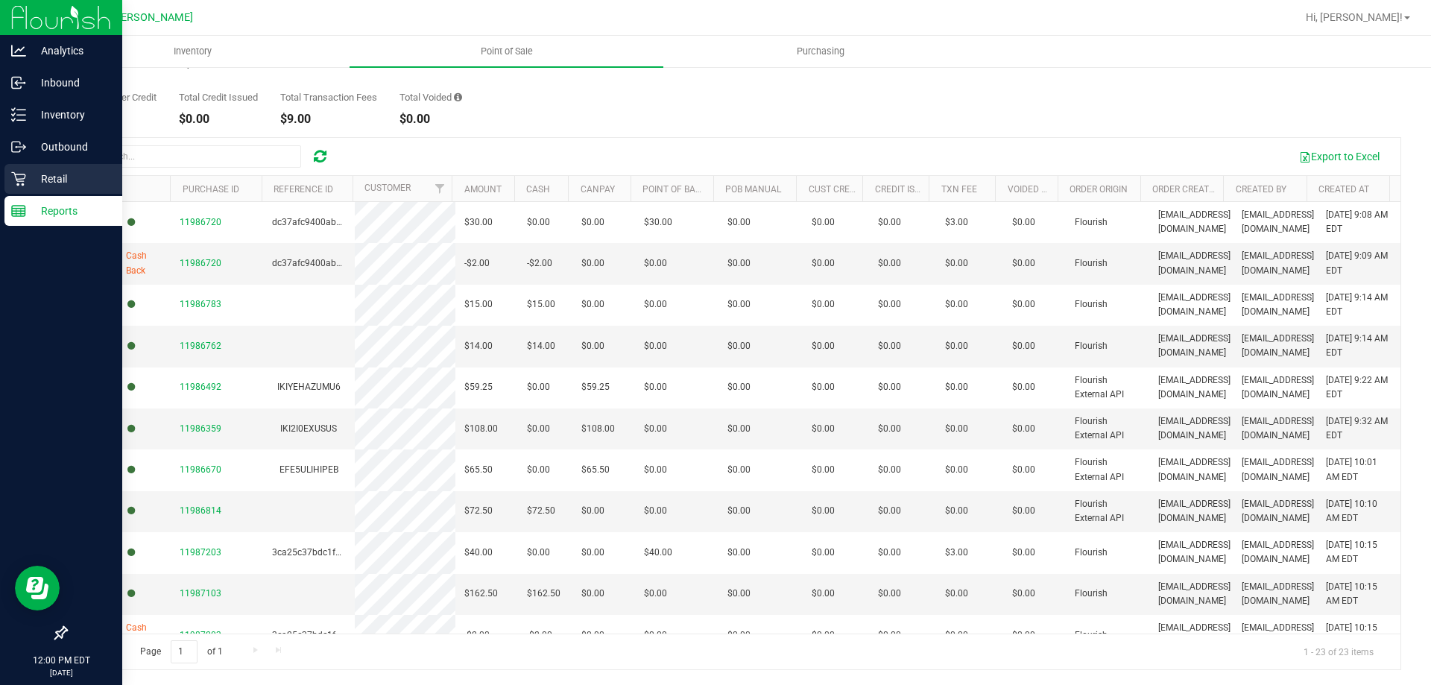 Image resolution: width=1431 pixels, height=685 pixels. I want to click on a: POB Manual, so click(753, 189).